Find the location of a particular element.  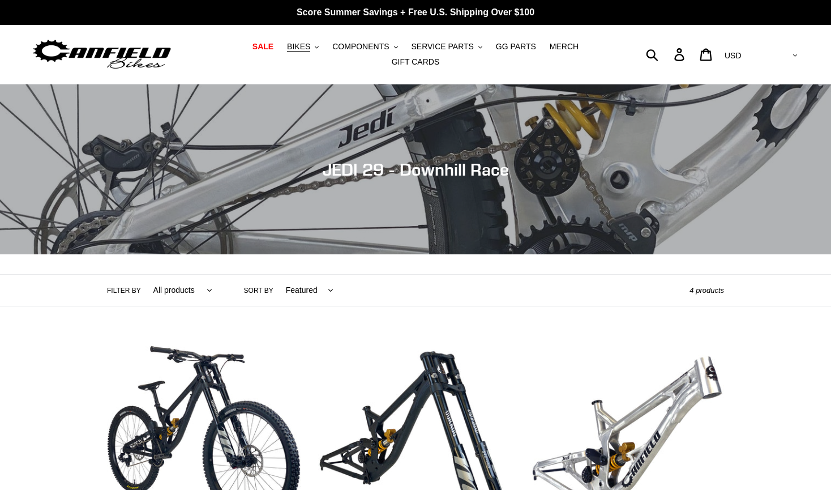

a: MERCH is located at coordinates (564, 46).